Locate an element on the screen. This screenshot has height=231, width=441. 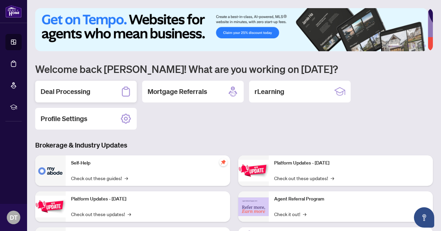
button: 1 is located at coordinates (394, 46).